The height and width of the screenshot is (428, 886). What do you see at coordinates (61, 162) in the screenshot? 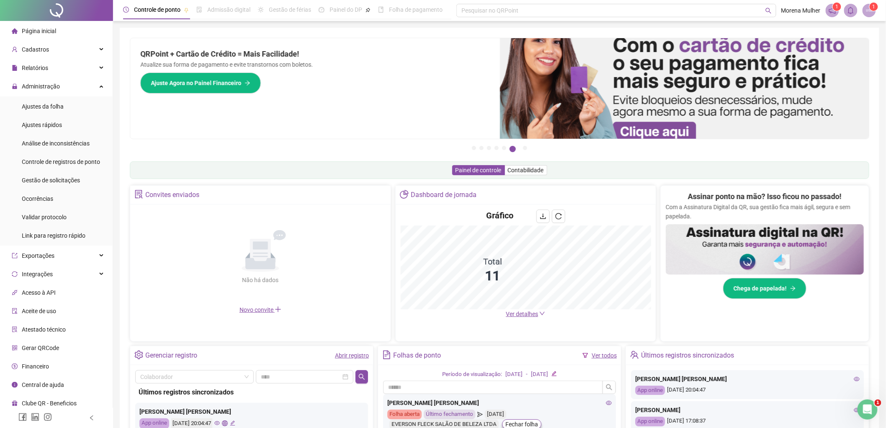
I see `span: Controle de registros de ponto` at bounding box center [61, 162].